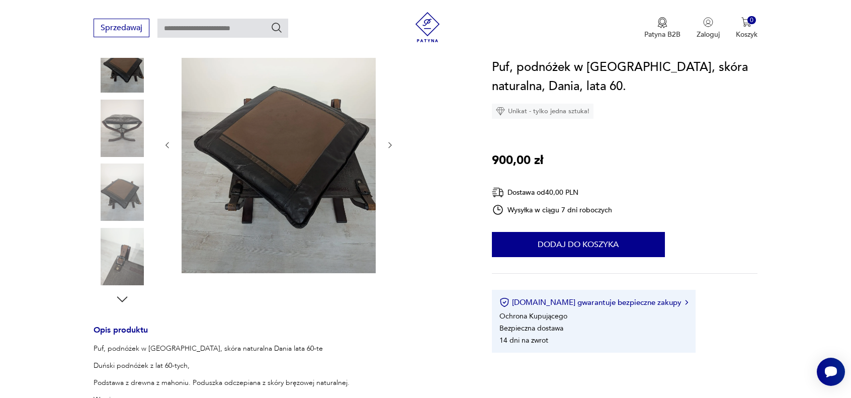  Describe the element at coordinates (663, 34) in the screenshot. I see `p: Patyna B2B` at that location.